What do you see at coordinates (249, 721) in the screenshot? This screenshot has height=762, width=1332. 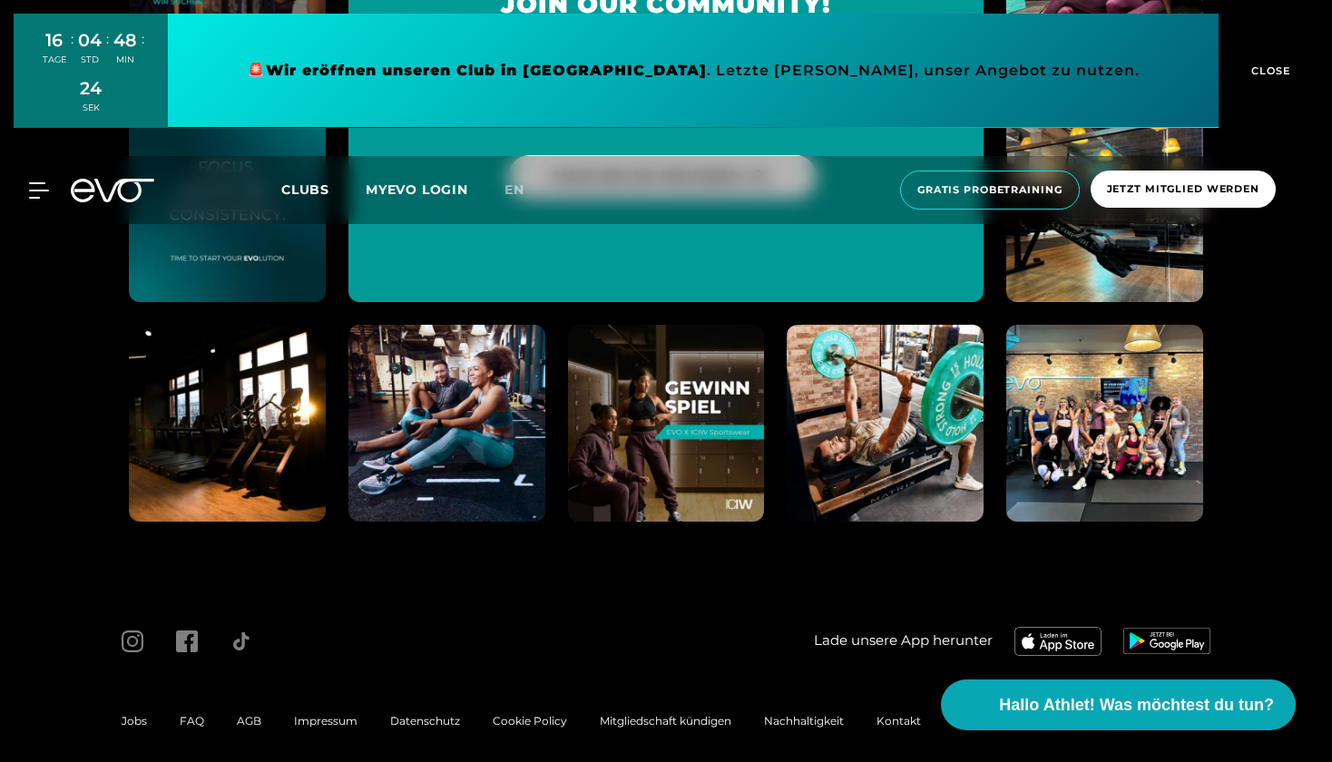 I see `a: AGB` at bounding box center [249, 721].